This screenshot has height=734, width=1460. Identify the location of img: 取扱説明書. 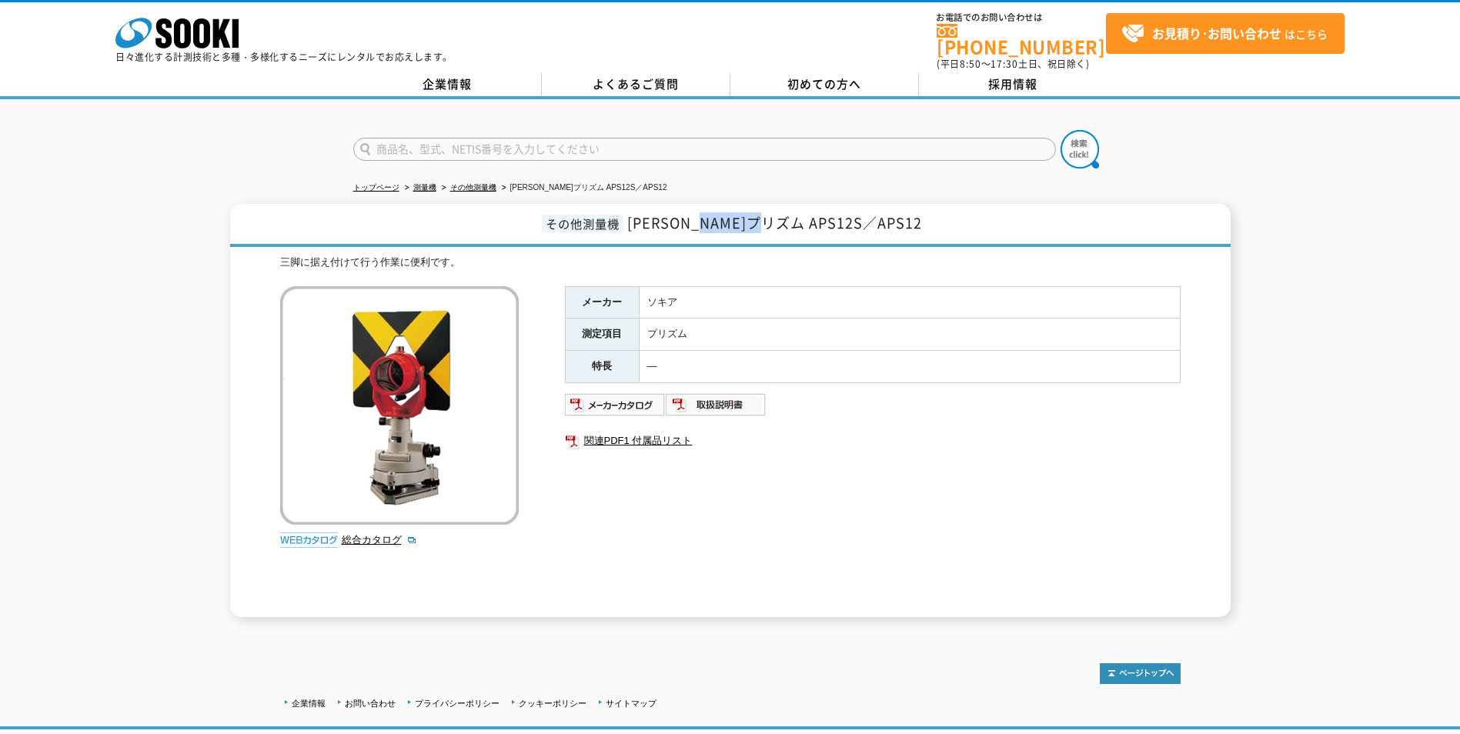
(716, 405).